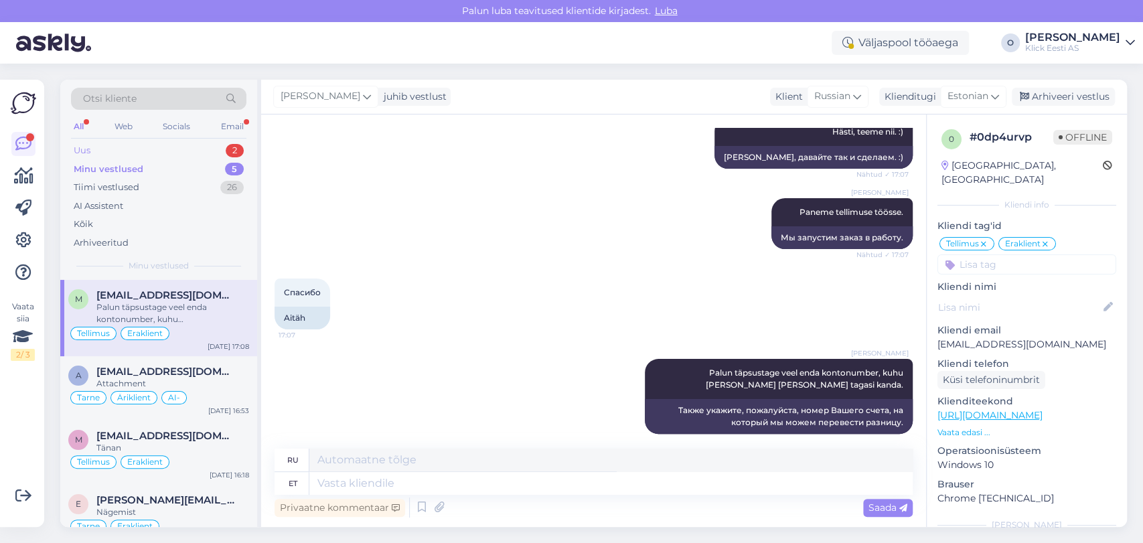 Image resolution: width=1143 pixels, height=543 pixels. Describe the element at coordinates (968, 96) in the screenshot. I see `span: Estonian` at that location.